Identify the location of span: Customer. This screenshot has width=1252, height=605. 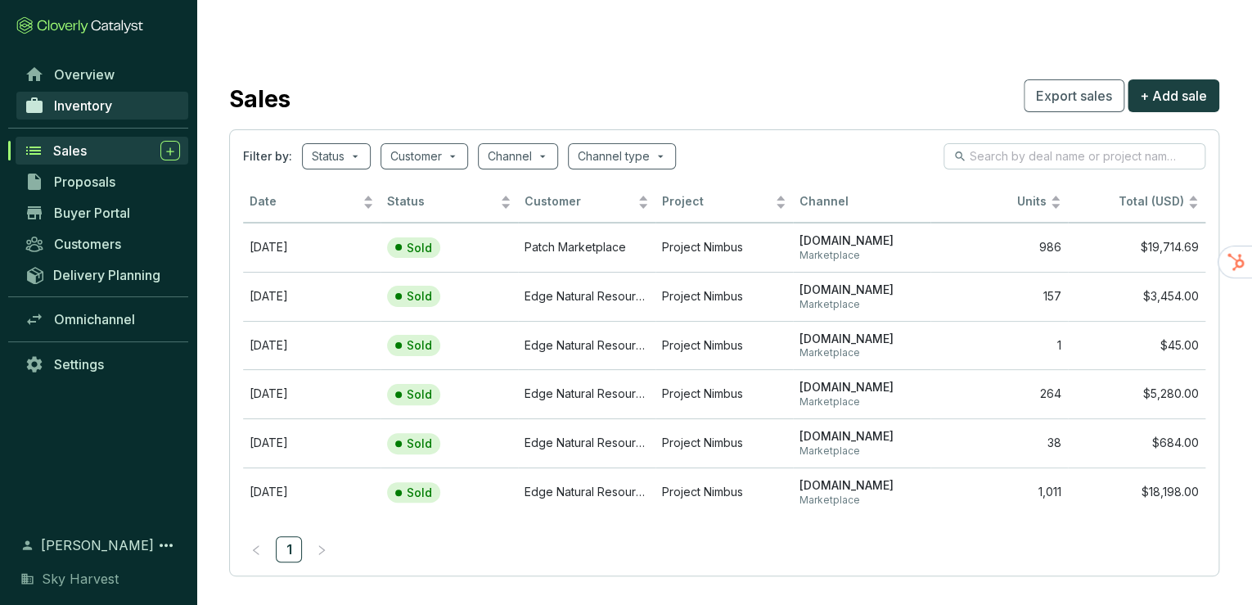
(579, 201).